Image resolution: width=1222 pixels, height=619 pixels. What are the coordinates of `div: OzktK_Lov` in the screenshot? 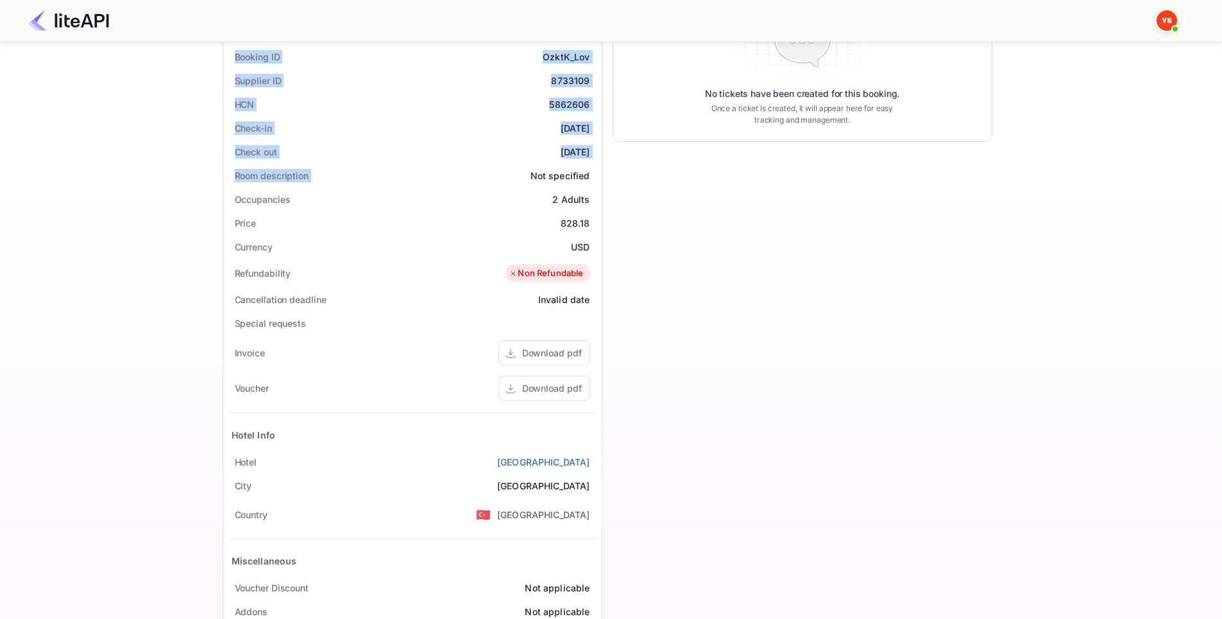 It's located at (566, 56).